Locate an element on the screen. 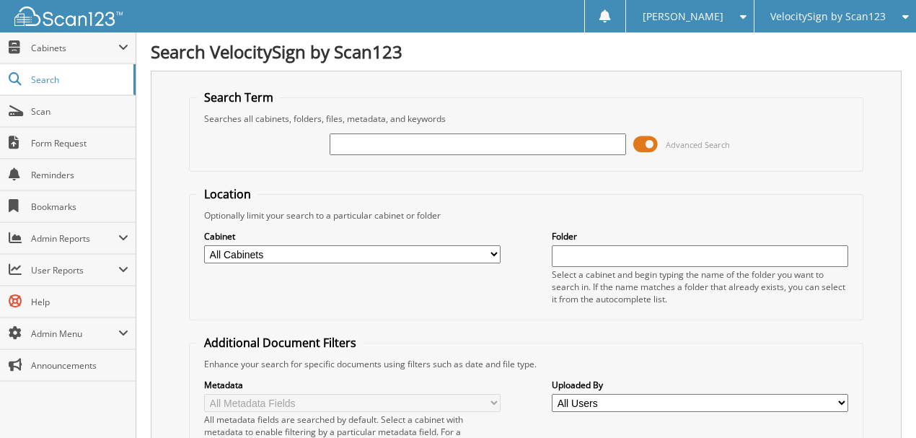 Image resolution: width=916 pixels, height=438 pixels. legend: Additional Document Filters is located at coordinates (280, 343).